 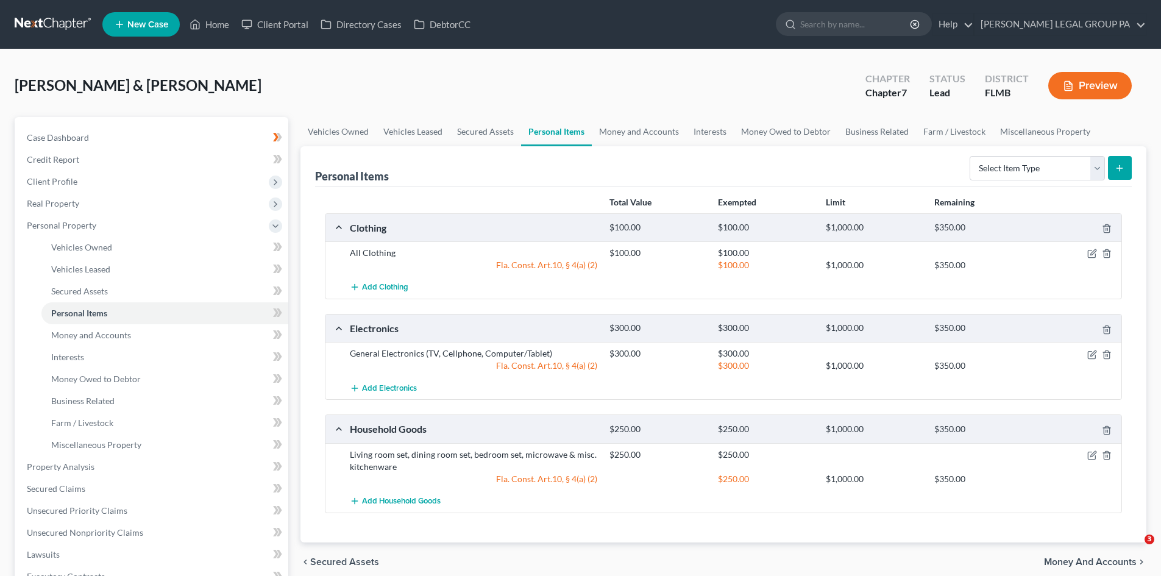 What do you see at coordinates (62, 225) in the screenshot?
I see `span: Personal Property` at bounding box center [62, 225].